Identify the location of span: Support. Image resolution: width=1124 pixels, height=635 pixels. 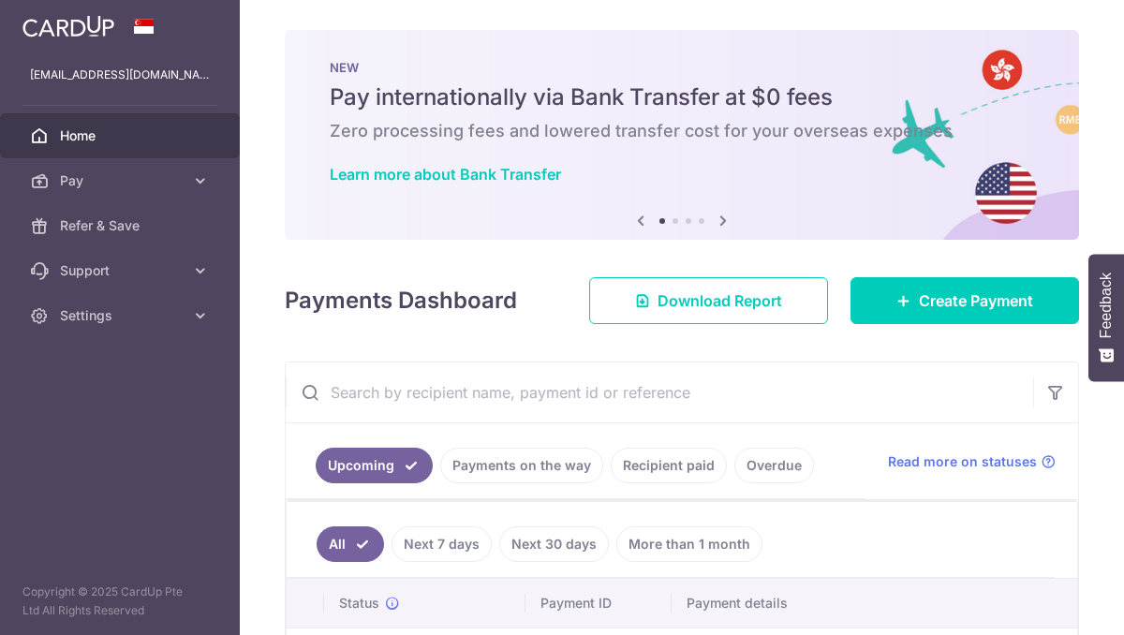
(122, 271).